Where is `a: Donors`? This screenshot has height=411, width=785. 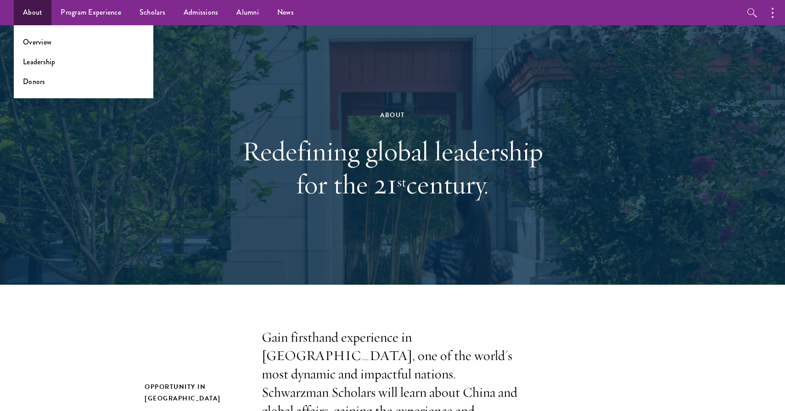 a: Donors is located at coordinates (34, 81).